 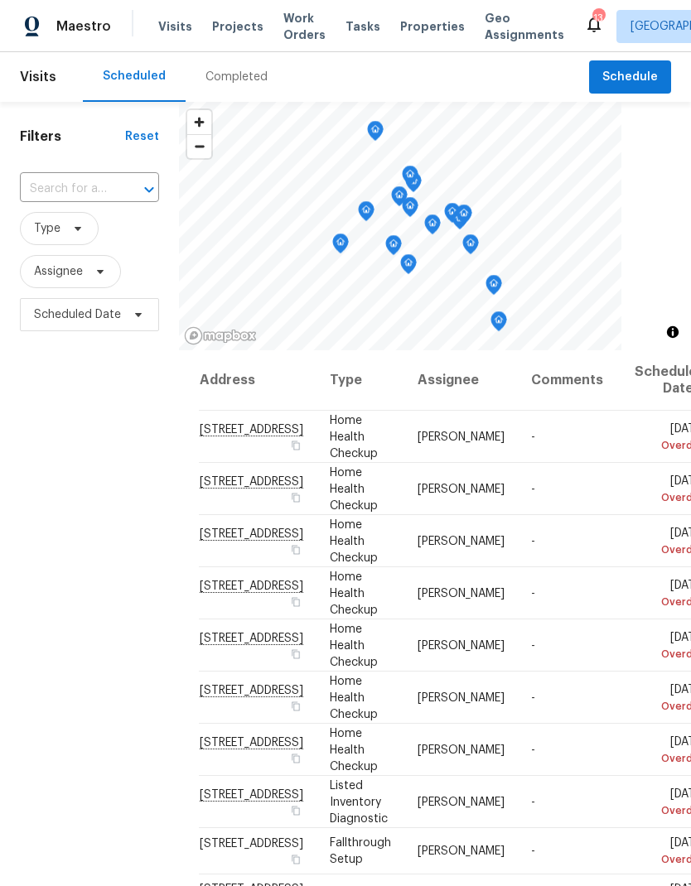 What do you see at coordinates (236, 77) in the screenshot?
I see `div: Completed` at bounding box center [236, 77].